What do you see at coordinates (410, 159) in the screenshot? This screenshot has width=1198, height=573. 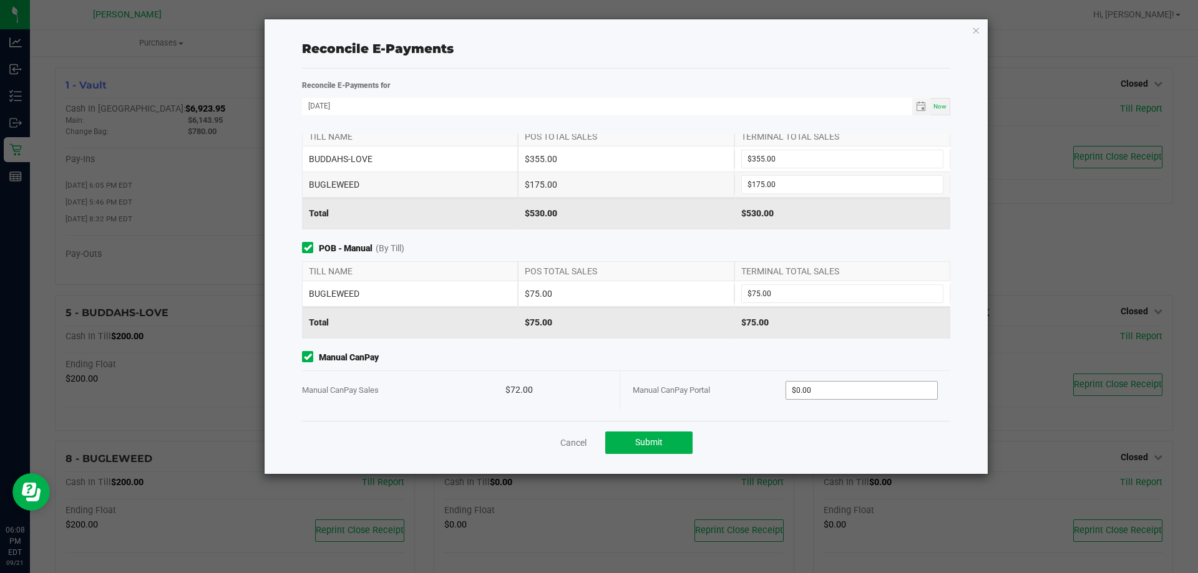 I see `div: BUDDAHS-LOVE` at bounding box center [410, 159].